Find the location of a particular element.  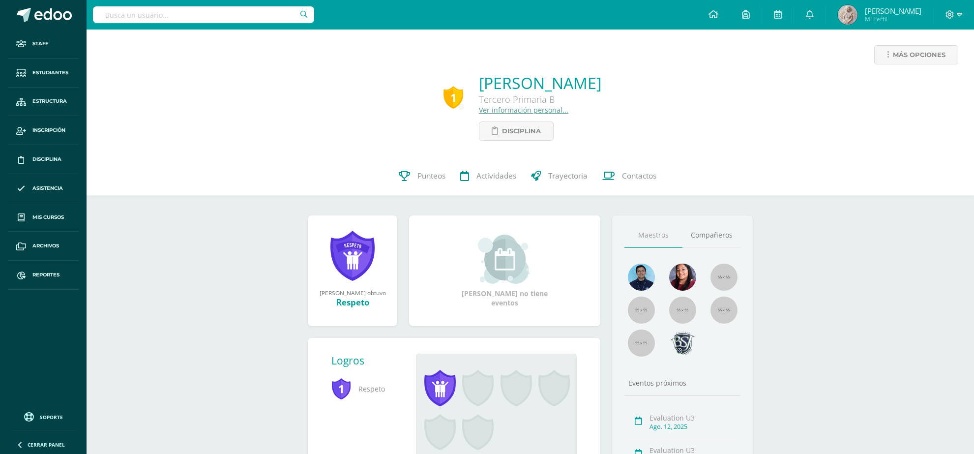

span: Cerrar panel is located at coordinates (46, 445).